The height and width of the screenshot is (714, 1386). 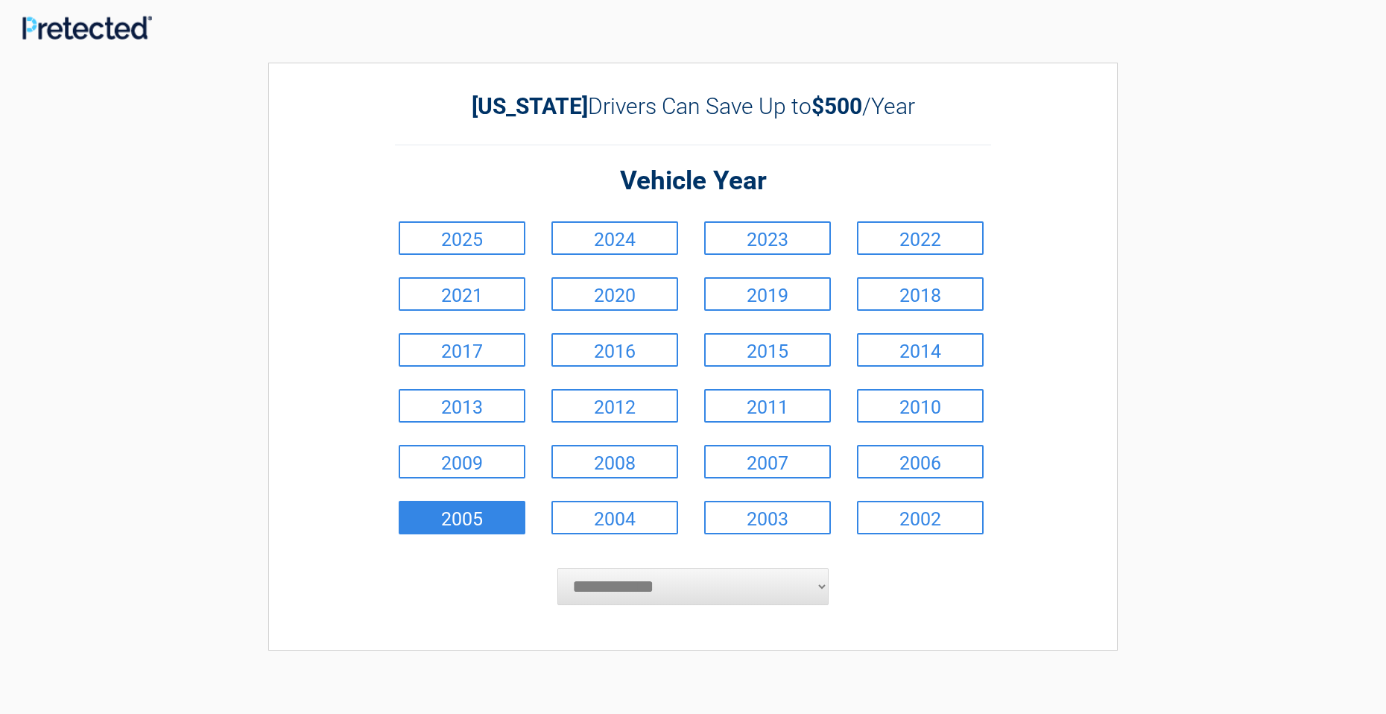 I want to click on a: 2006, so click(x=920, y=461).